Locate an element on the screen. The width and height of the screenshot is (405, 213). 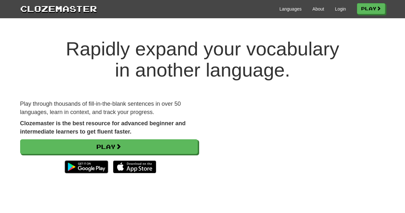
p: Play through thousands of fill-in-the-blank sentences in over 50 languages, learn in context, and... is located at coordinates (109, 108).